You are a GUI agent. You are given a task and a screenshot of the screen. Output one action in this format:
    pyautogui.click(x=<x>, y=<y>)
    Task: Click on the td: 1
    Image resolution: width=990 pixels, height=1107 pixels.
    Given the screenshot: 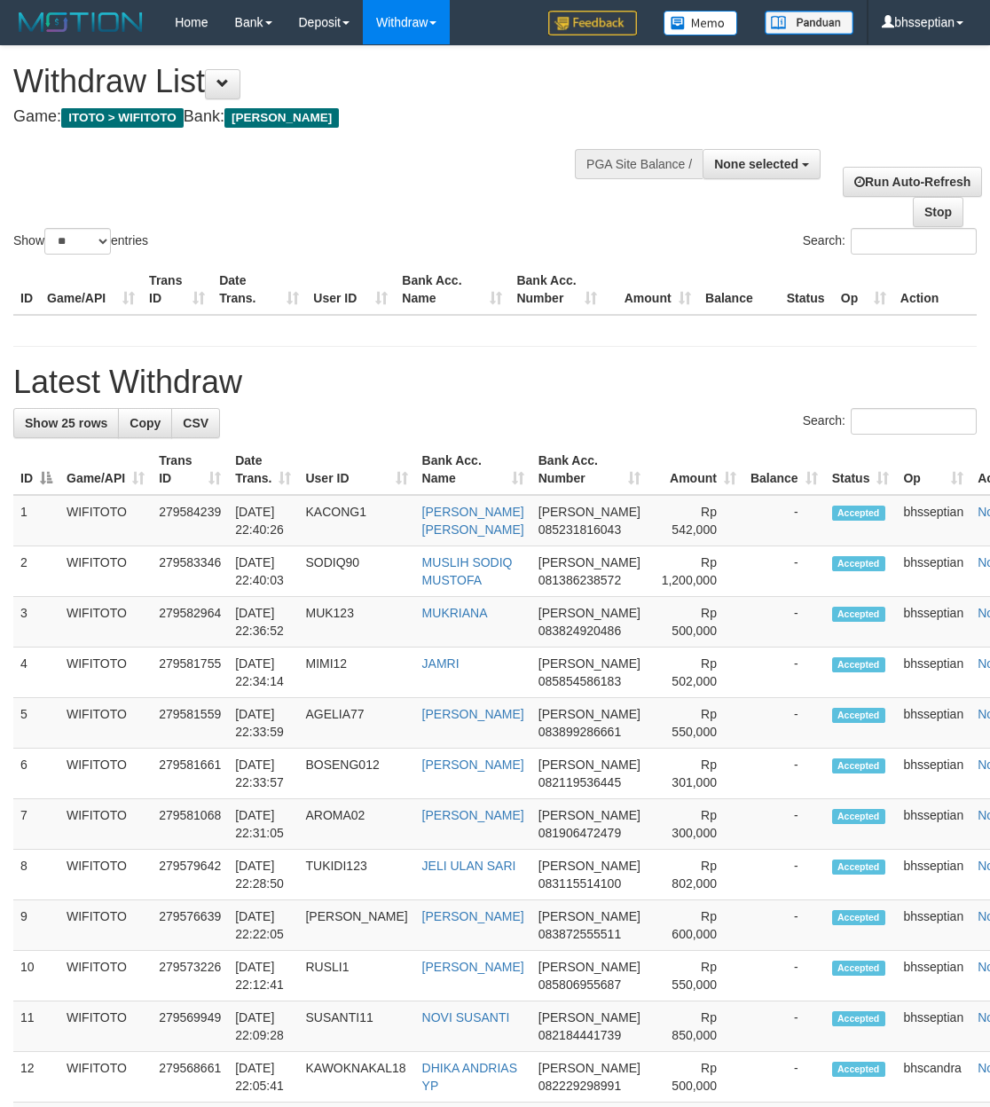 What is the action you would take?
    pyautogui.click(x=36, y=520)
    